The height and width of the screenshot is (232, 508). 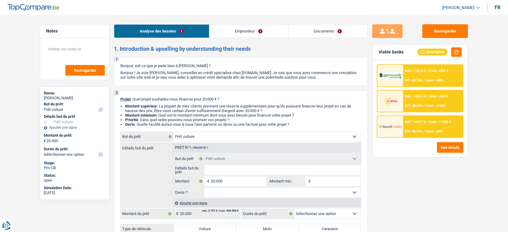 I want to click on div: Détails but du prêt, so click(x=74, y=117).